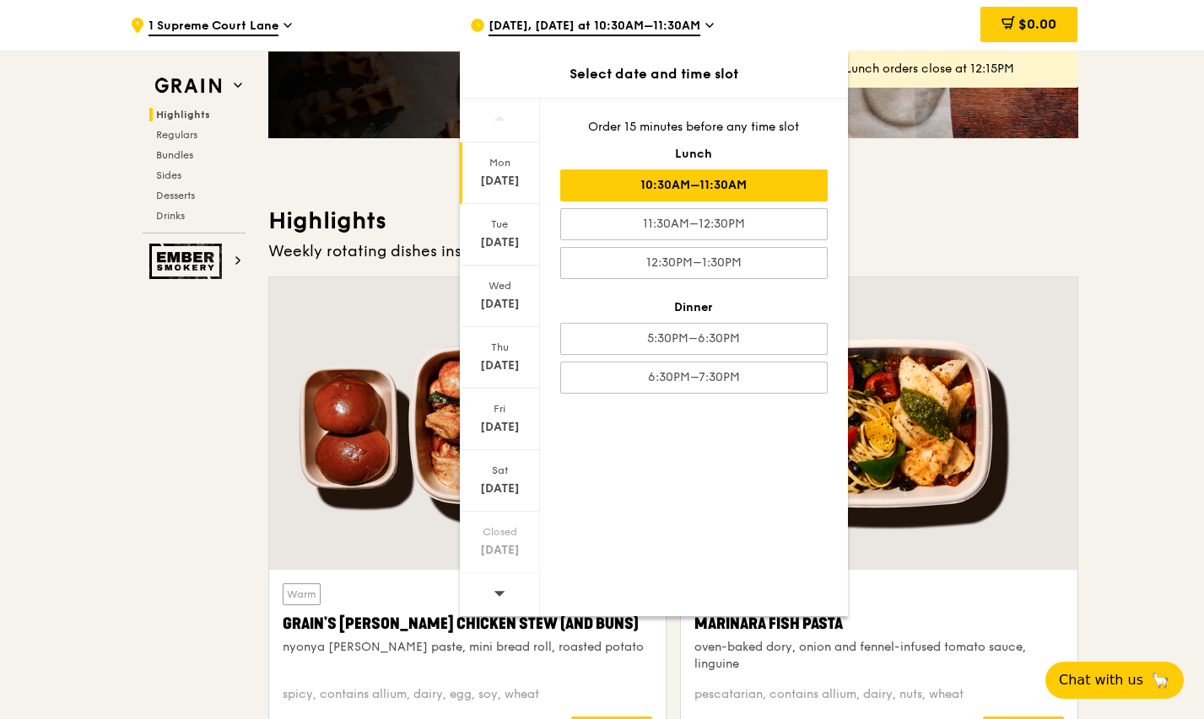 The image size is (1204, 719). What do you see at coordinates (170, 216) in the screenshot?
I see `span: Drinks` at bounding box center [170, 216].